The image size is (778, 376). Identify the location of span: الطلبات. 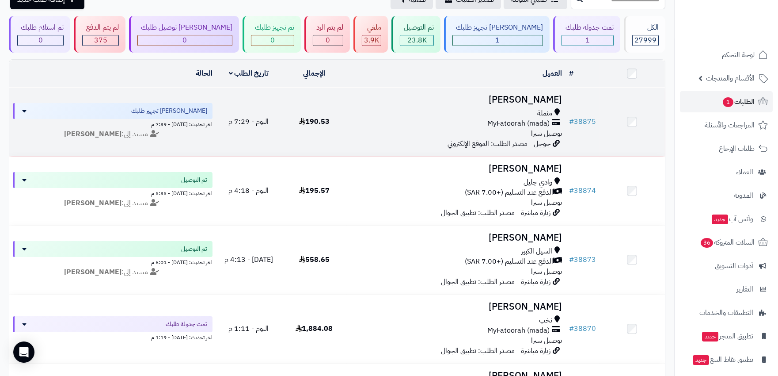
(738, 102).